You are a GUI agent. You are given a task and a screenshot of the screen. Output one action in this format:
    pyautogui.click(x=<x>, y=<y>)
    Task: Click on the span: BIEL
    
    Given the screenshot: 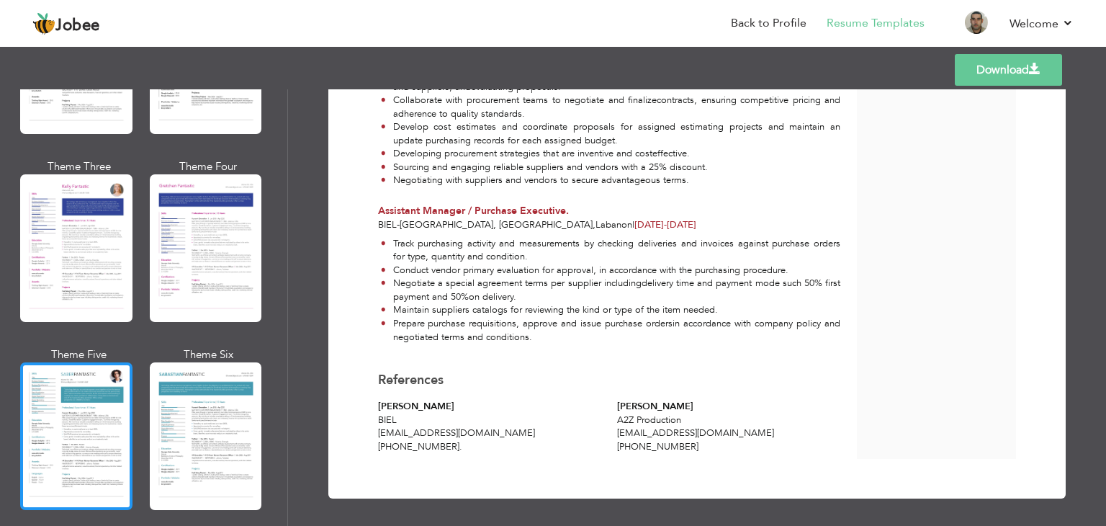 What is the action you would take?
    pyautogui.click(x=388, y=225)
    